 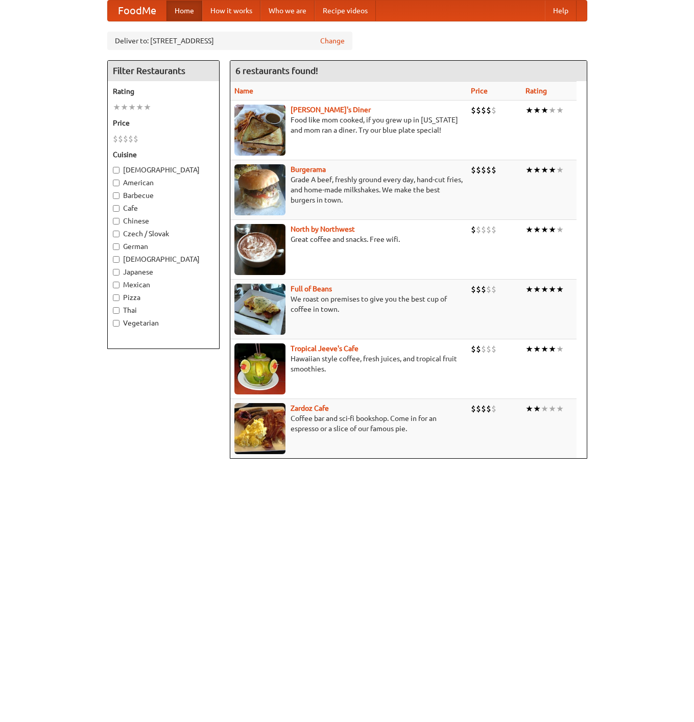 I want to click on p: Grade A beef, freshly ground every day, hand-cut fries, and home-made milkshakes. We make the bes..., so click(x=348, y=190).